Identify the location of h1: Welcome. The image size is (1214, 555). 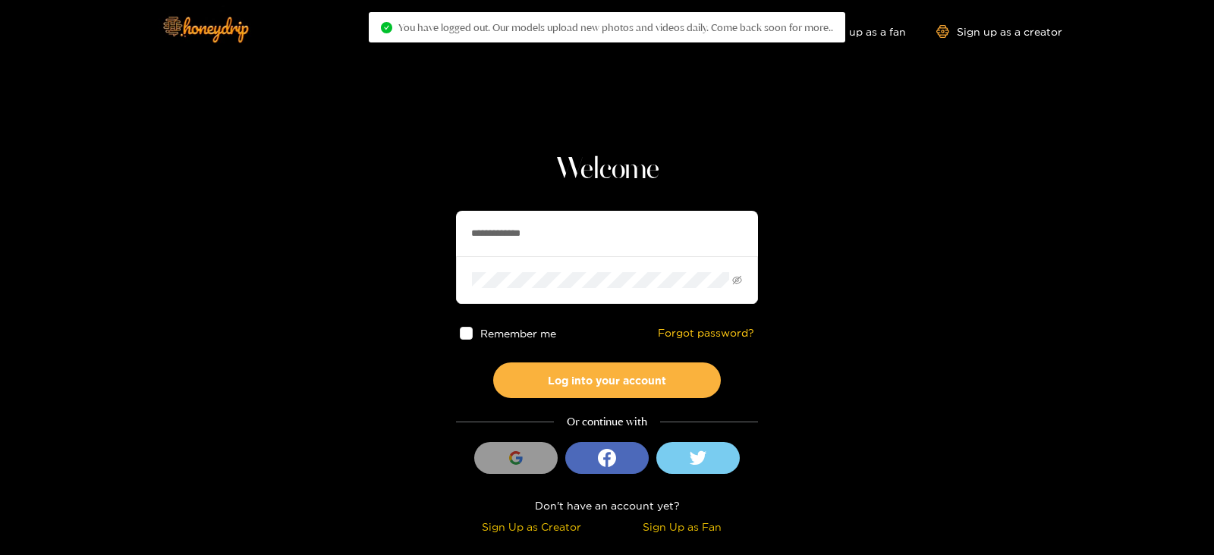
(607, 170).